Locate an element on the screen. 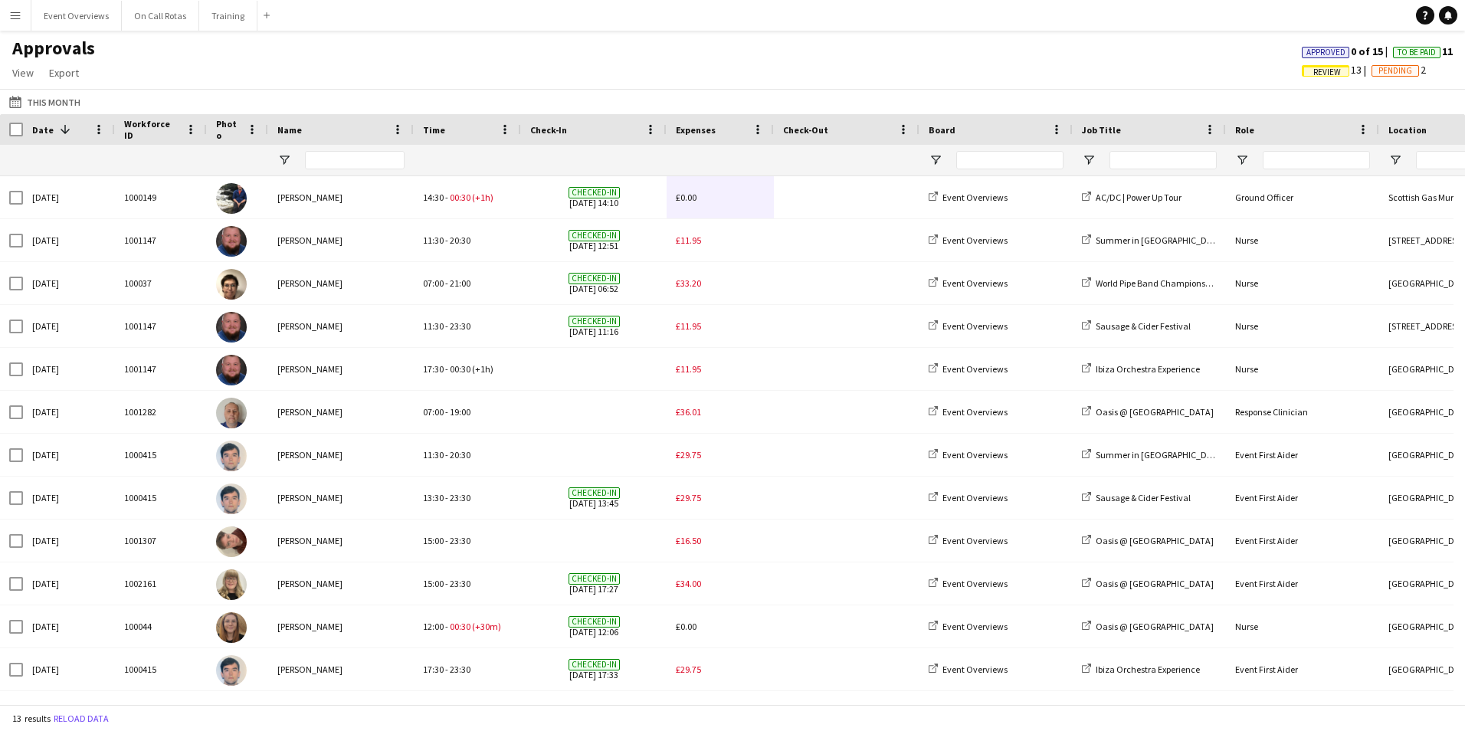  a: Ibiza Orchestra Experience is located at coordinates (1141, 368).